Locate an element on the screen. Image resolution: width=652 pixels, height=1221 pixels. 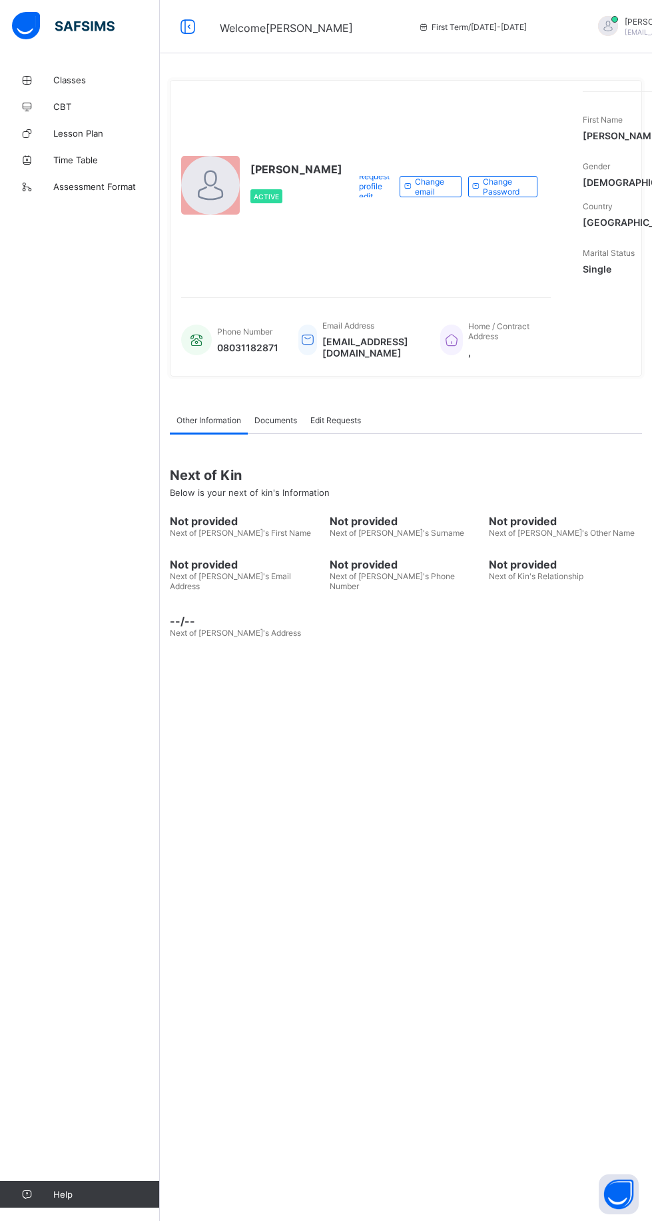
span: Active is located at coordinates (267, 197).